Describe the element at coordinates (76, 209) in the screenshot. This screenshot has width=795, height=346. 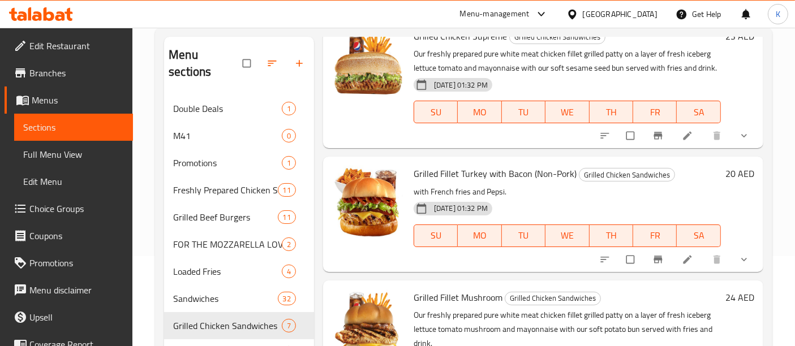
I see `span: Choice Groups` at that location.